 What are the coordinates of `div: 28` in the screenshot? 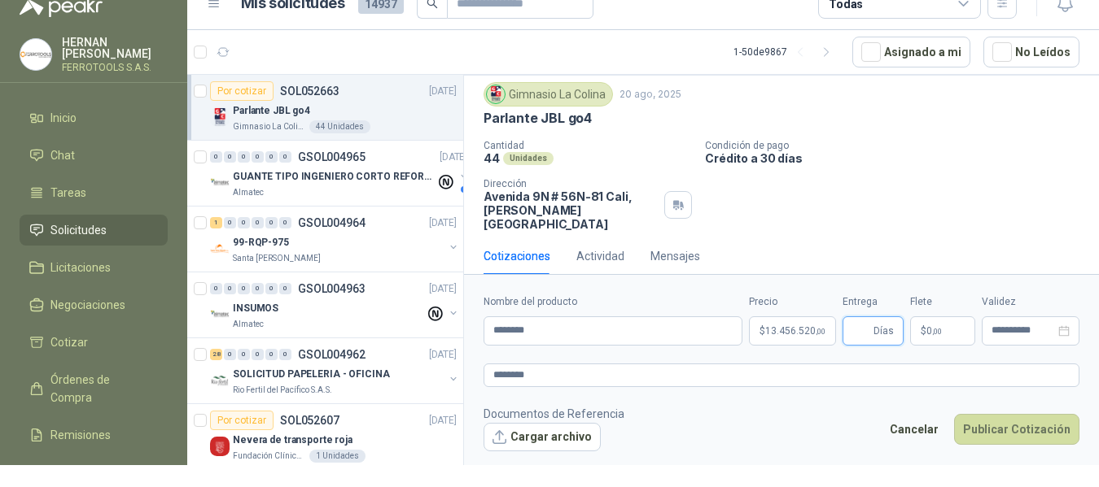 It's located at (216, 355).